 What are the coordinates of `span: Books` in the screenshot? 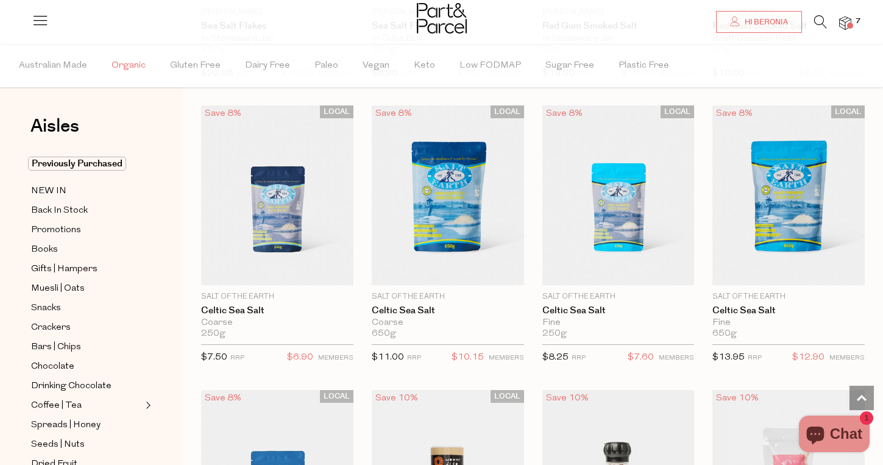 It's located at (45, 250).